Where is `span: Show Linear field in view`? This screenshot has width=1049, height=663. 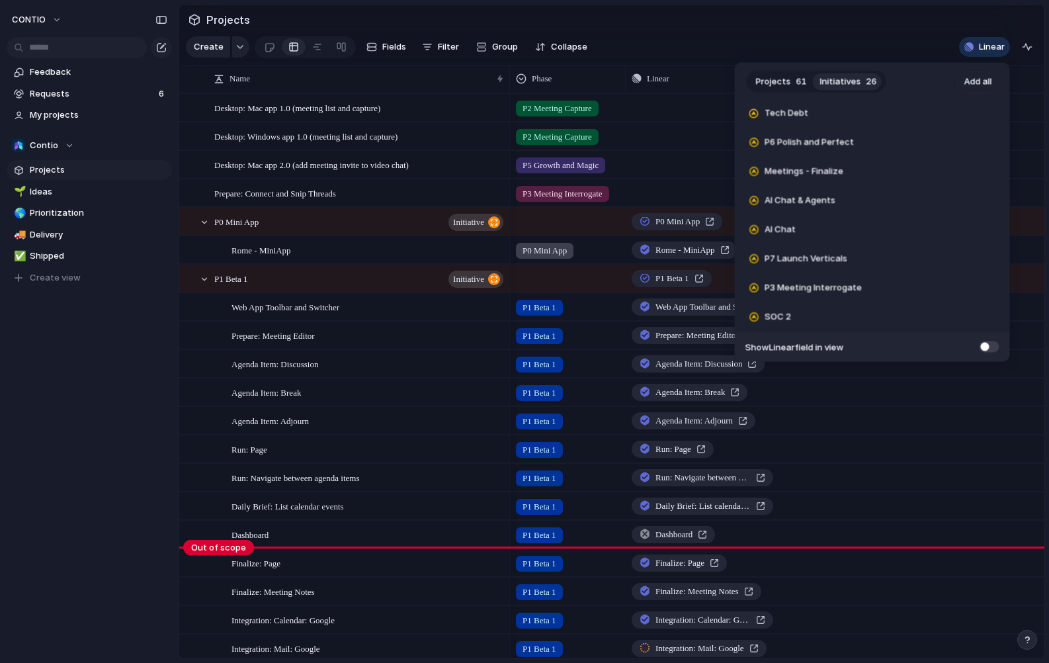 span: Show Linear field in view is located at coordinates (795, 347).